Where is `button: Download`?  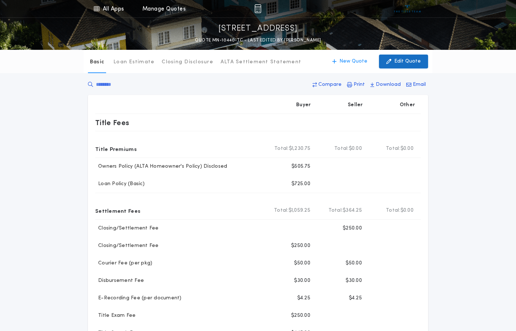 button: Download is located at coordinates (386, 85).